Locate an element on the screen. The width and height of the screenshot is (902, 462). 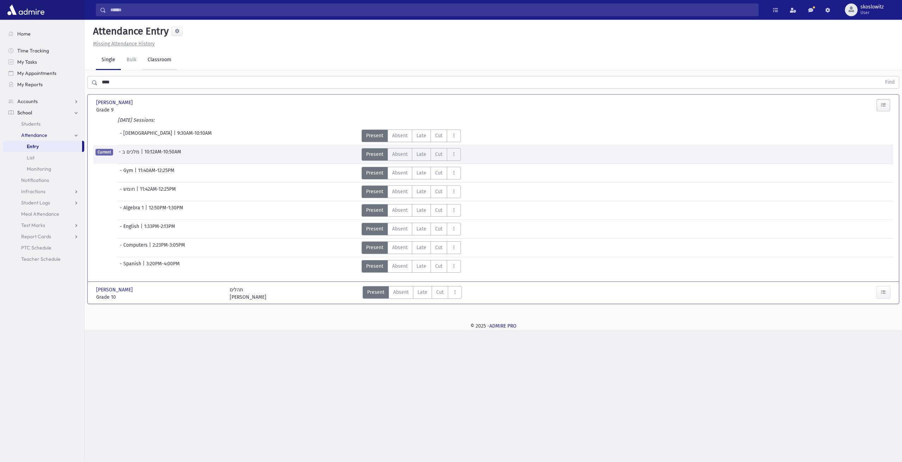
a: Test Marks is located at coordinates (43, 225).